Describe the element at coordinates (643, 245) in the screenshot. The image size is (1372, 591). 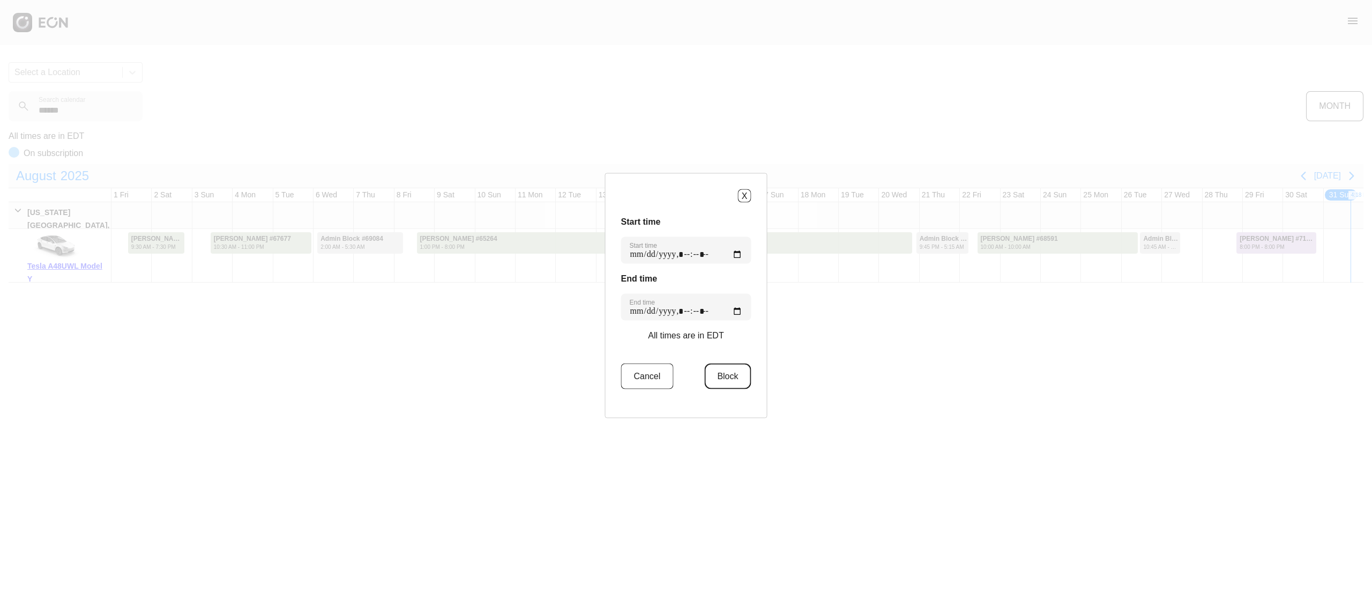
I see `label: Start time` at that location.